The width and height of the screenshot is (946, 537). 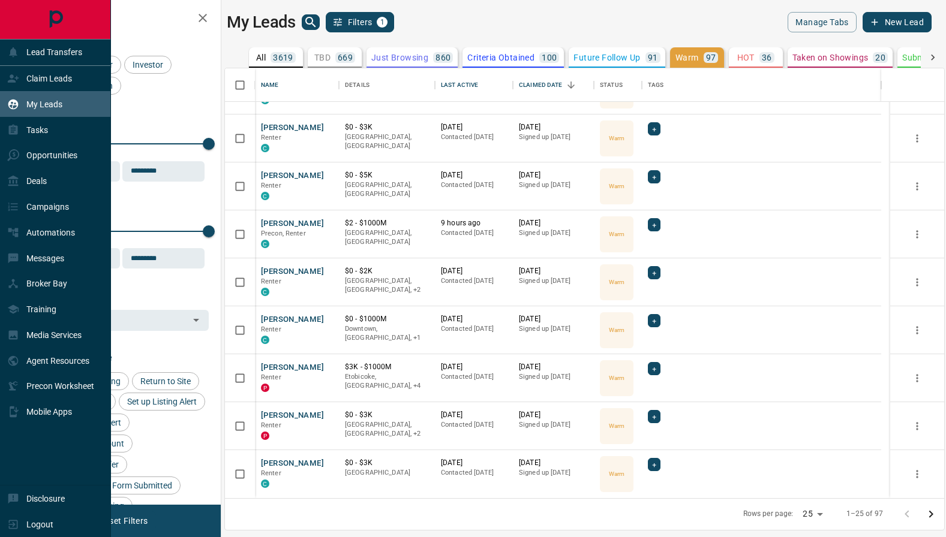 I want to click on p: TBD, so click(x=322, y=58).